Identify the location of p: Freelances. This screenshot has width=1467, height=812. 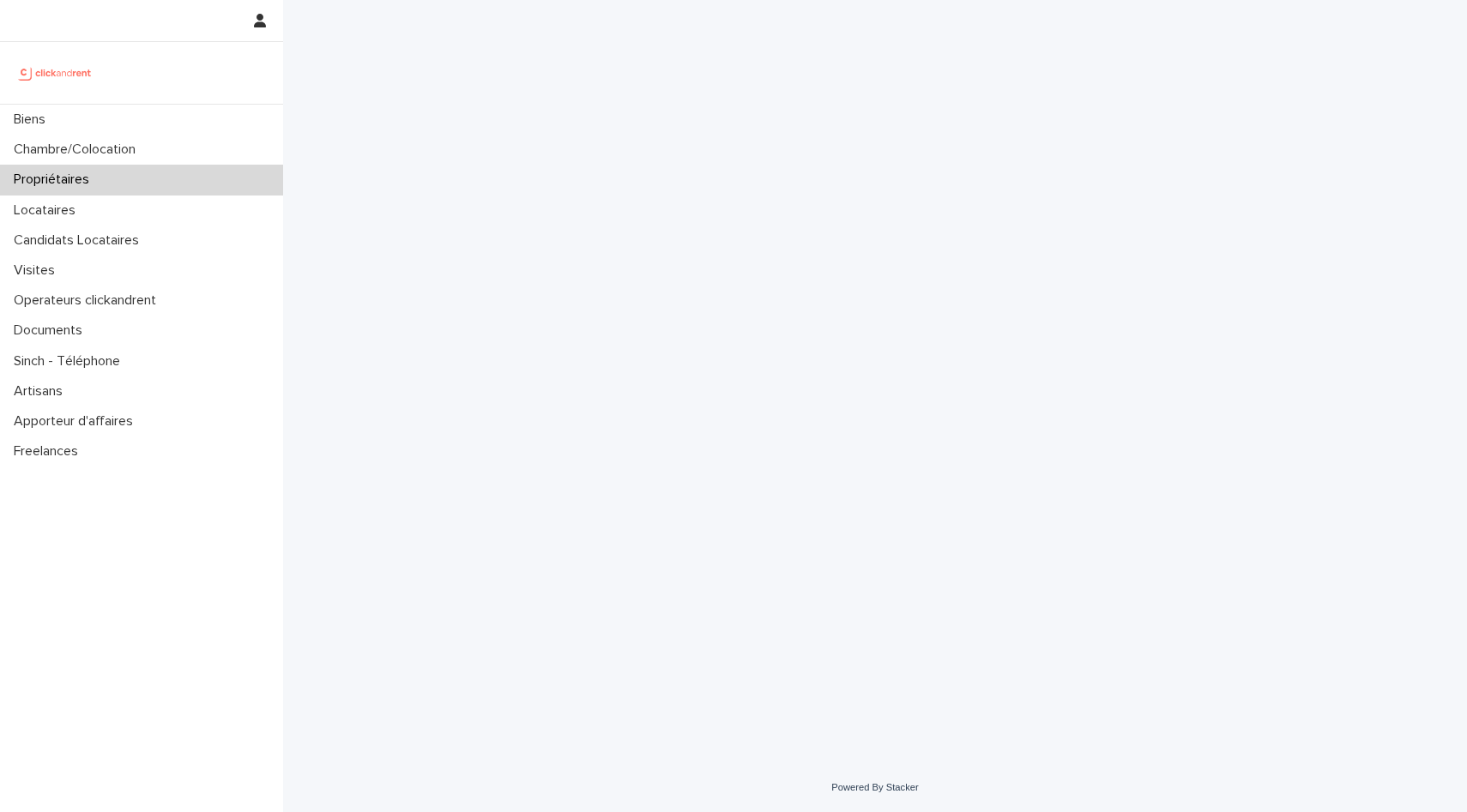
(49, 451).